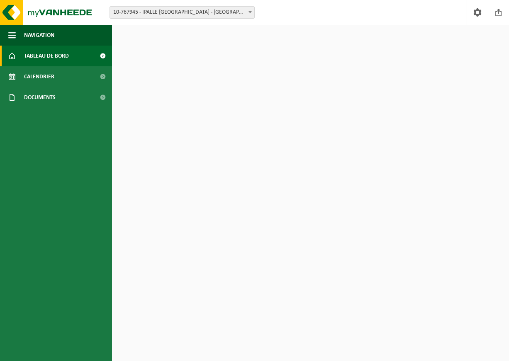  I want to click on span: Navigation, so click(39, 35).